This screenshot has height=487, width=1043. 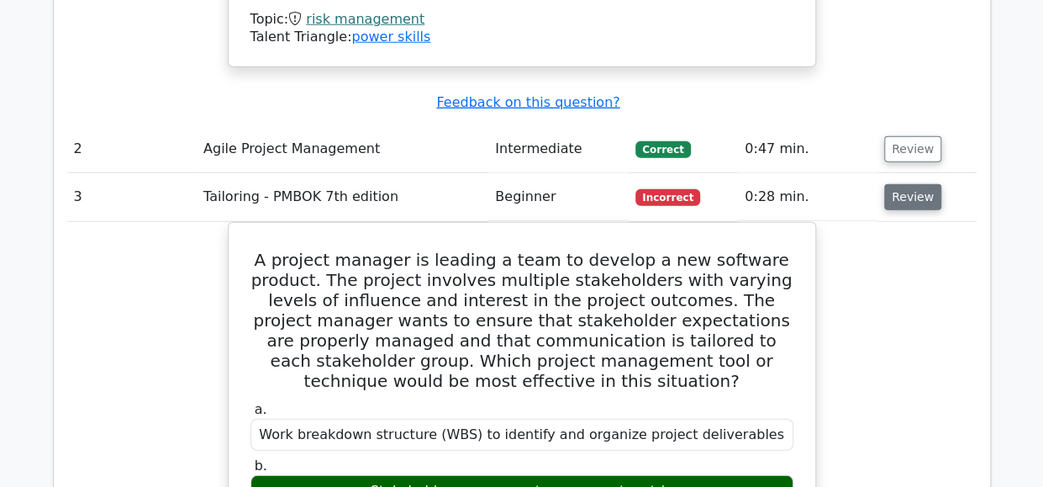 I want to click on h5: A project manager is leading a team to develop a new software product. The project involves multi..., so click(x=522, y=320).